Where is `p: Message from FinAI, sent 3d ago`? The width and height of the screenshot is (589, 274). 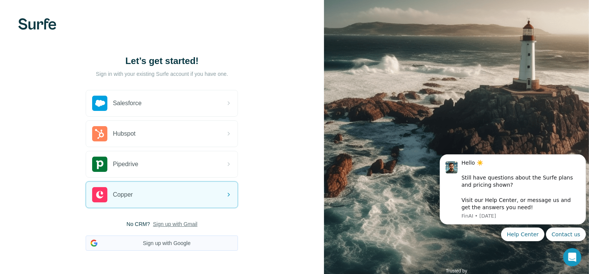 p: Message from FinAI, sent 3d ago is located at coordinates (84, 87).